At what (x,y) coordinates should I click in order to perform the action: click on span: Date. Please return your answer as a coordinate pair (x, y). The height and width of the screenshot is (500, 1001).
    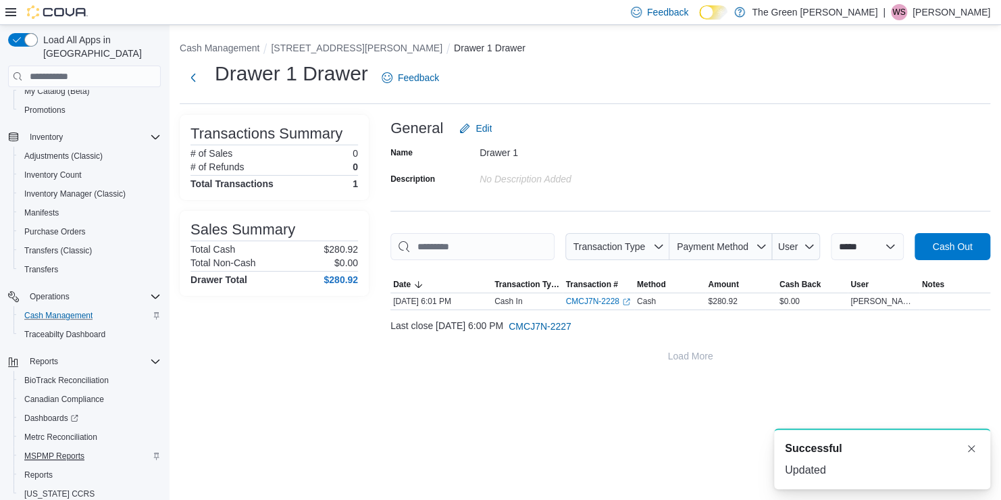
    Looking at the image, I should click on (402, 284).